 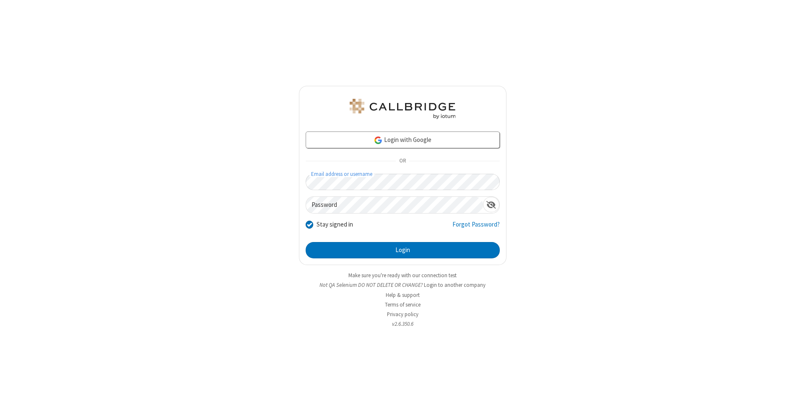 I want to click on a: Make sure you're ready with our connection test, so click(x=402, y=275).